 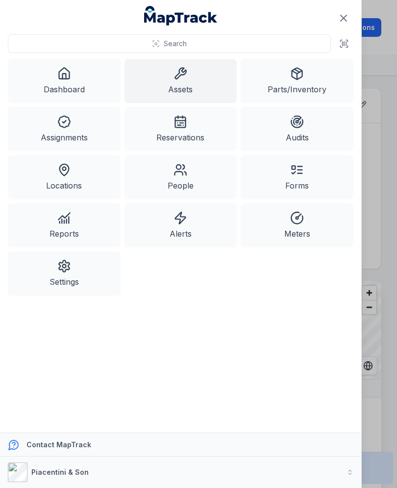 What do you see at coordinates (60, 472) in the screenshot?
I see `strong: Piacentini & Son` at bounding box center [60, 472].